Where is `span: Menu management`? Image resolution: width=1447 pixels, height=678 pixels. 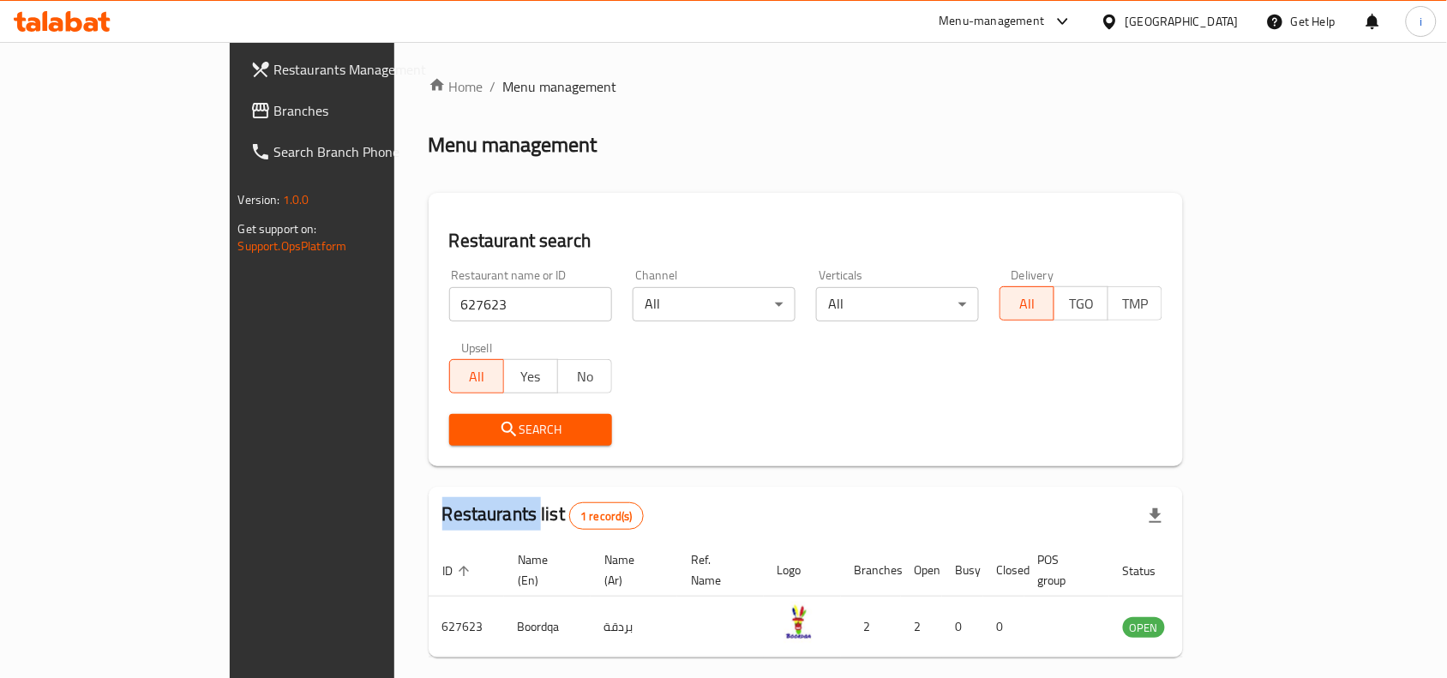 span: Menu management is located at coordinates (560, 87).